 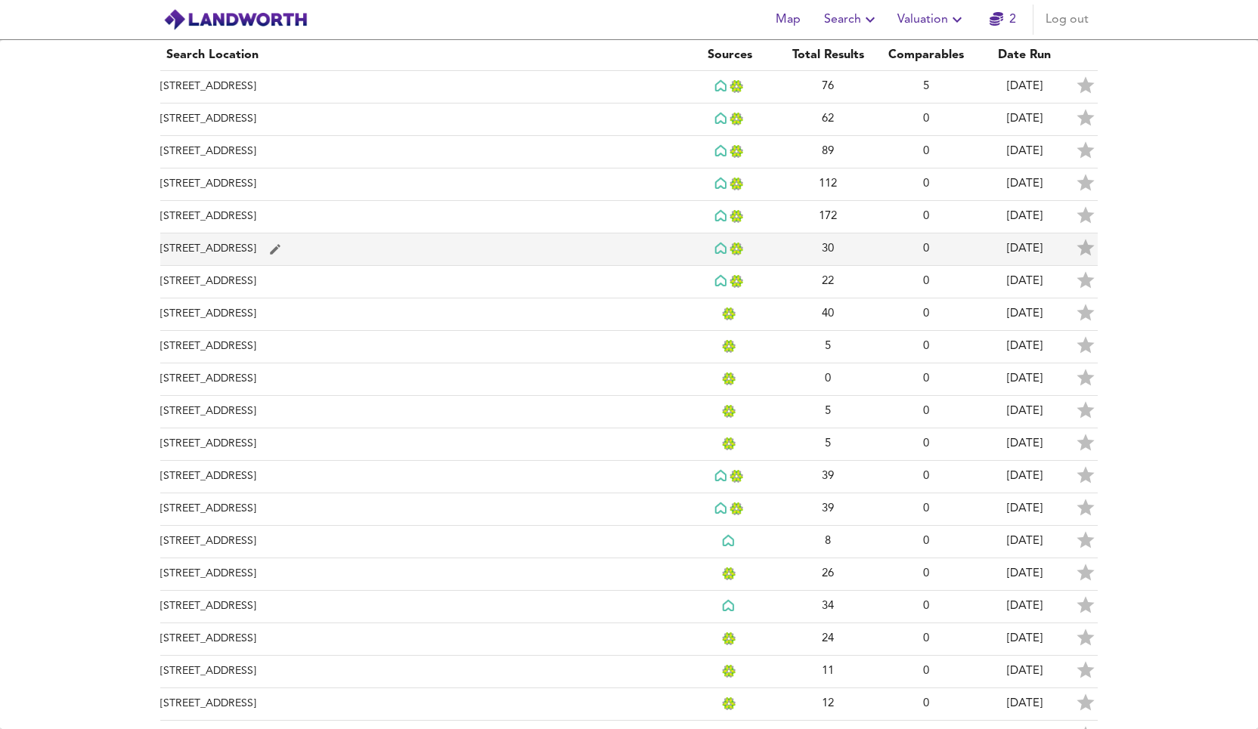 What do you see at coordinates (420, 55) in the screenshot?
I see `th: Search Location` at bounding box center [420, 55].